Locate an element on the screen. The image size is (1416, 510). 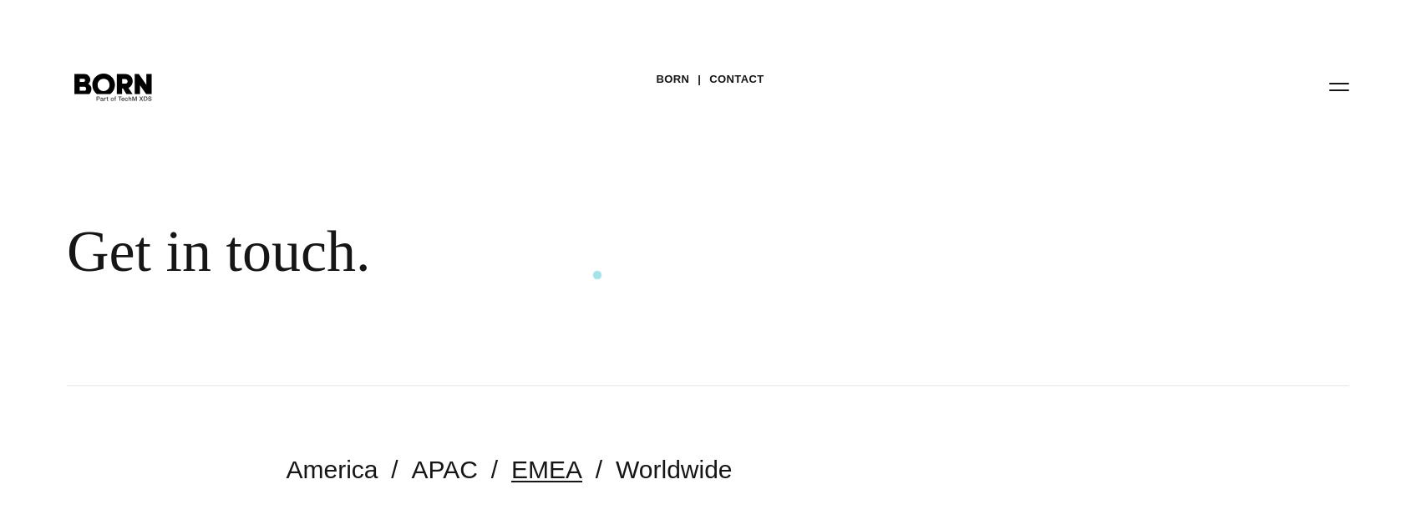
div: Get in touch. is located at coordinates (543, 252).